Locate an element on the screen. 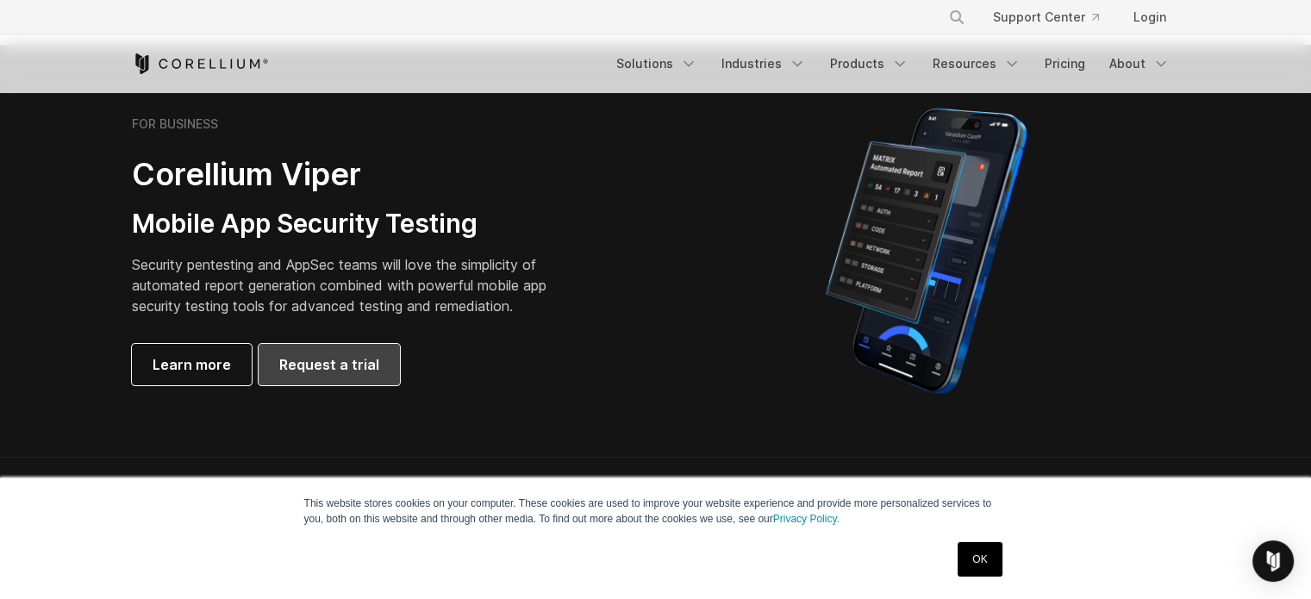 Image resolution: width=1311 pixels, height=599 pixels. h3: Mobile App Security Testing is located at coordinates (353, 224).